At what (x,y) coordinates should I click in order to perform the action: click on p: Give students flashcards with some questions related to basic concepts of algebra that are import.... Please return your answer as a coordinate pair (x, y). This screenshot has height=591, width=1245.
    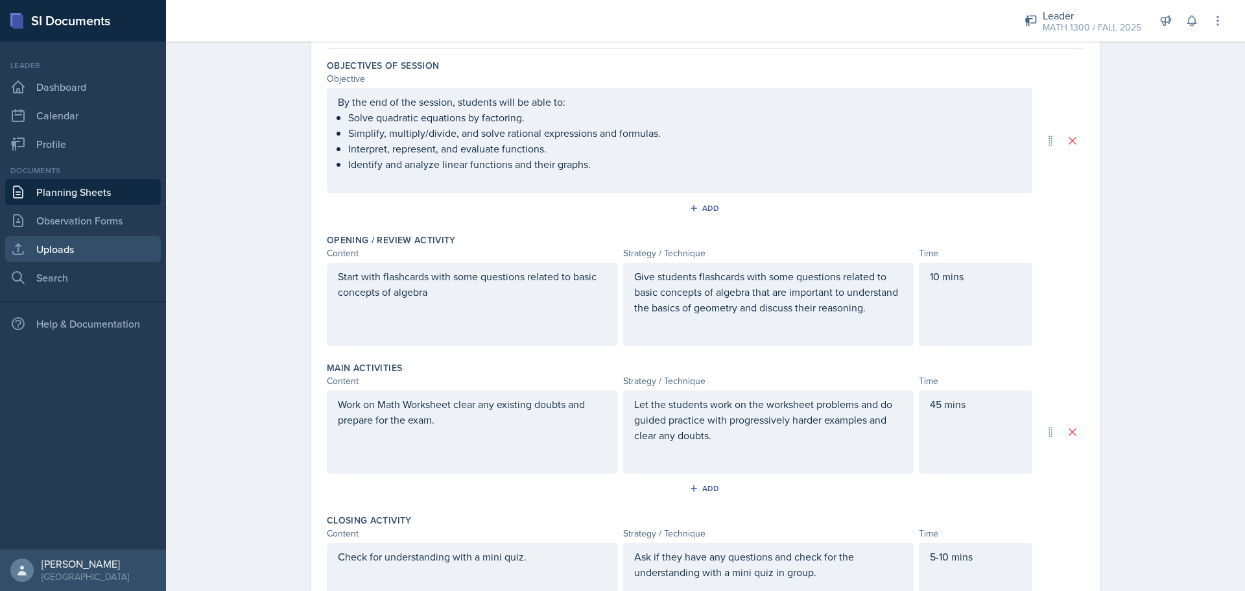
    Looking at the image, I should click on (768, 292).